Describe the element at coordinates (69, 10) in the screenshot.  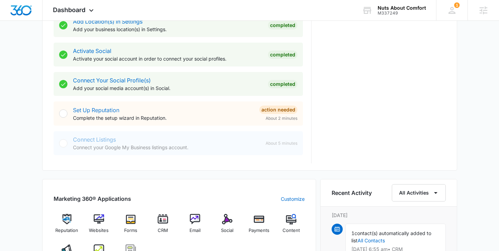
I see `span: Dashboard` at that location.